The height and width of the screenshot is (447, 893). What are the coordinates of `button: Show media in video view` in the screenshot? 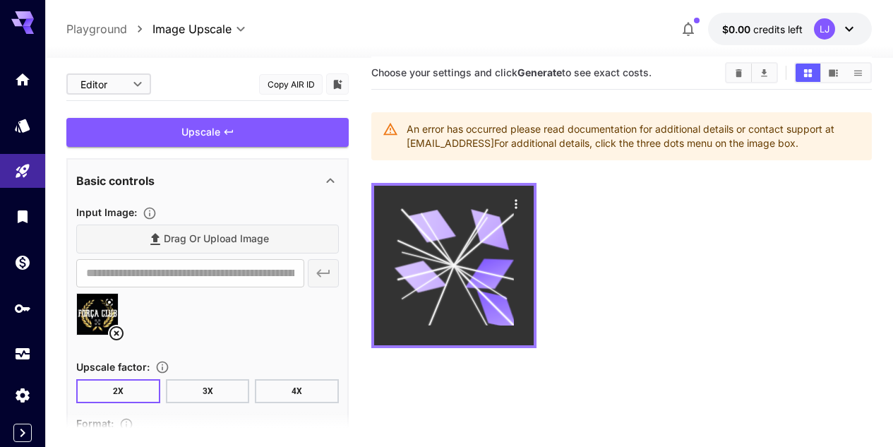 It's located at (833, 73).